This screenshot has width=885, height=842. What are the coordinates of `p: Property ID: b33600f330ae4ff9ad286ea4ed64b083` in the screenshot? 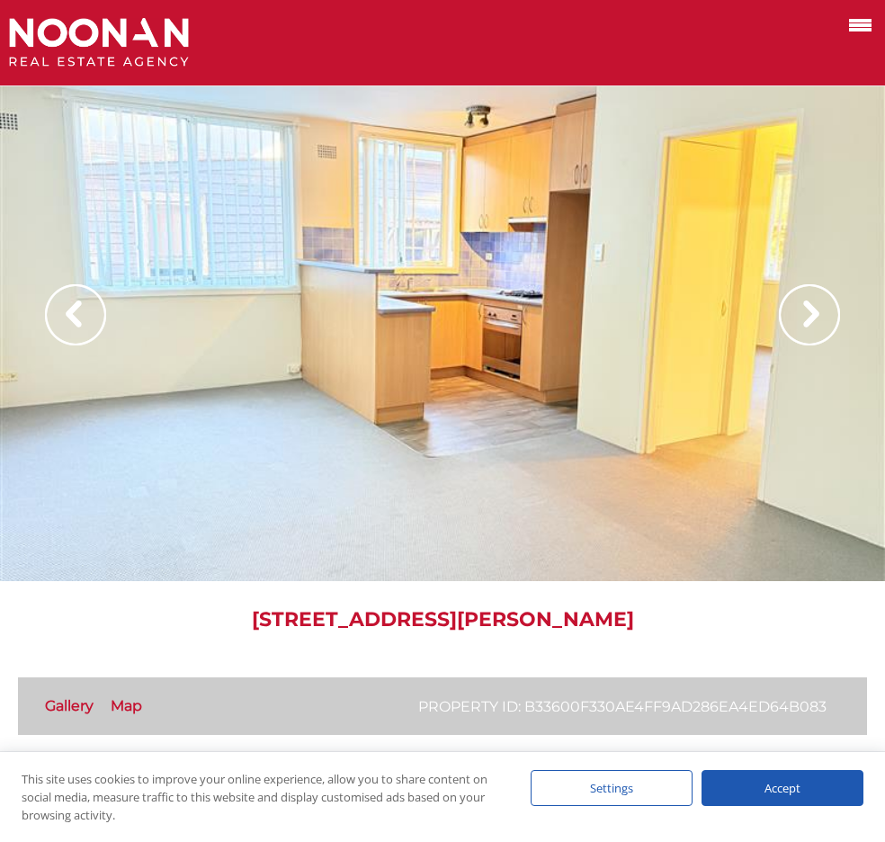 It's located at (622, 706).